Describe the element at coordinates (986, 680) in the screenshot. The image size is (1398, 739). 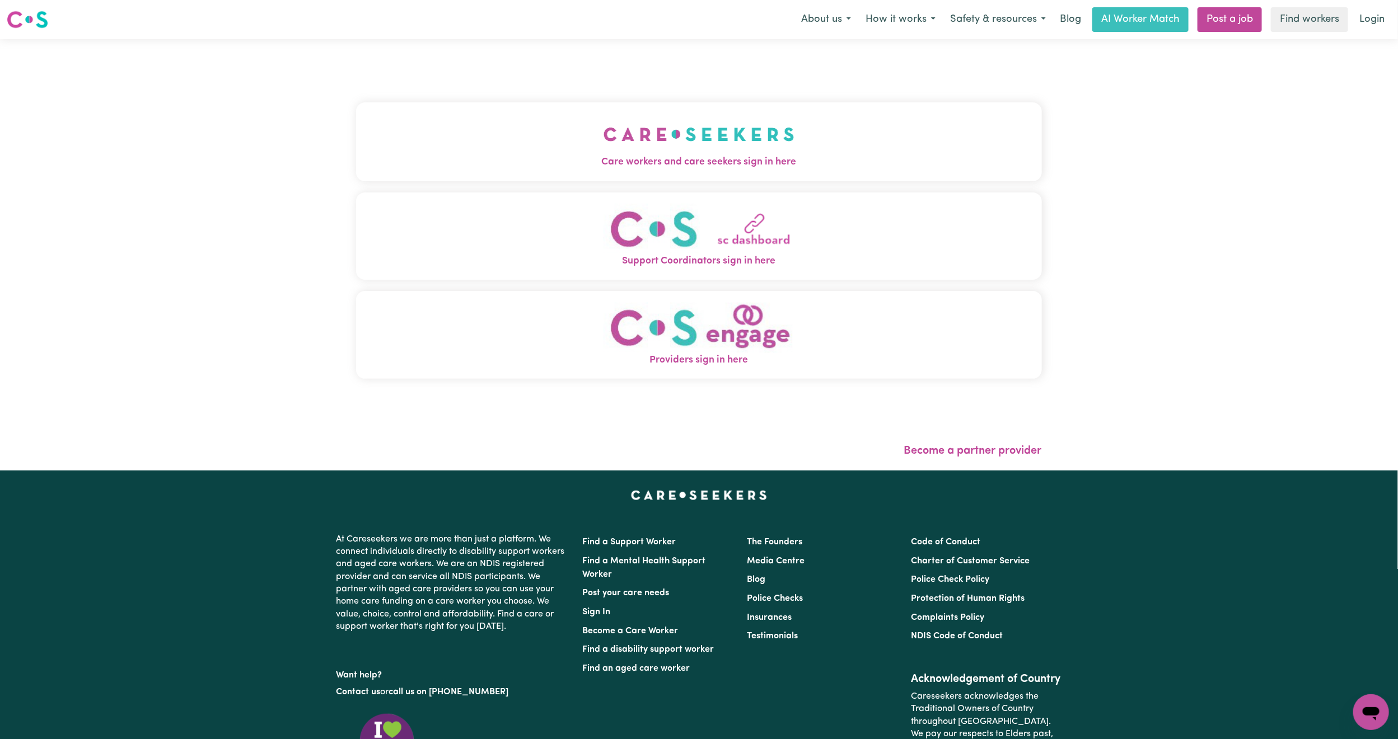
I see `h2: Acknowledgement of Country` at that location.